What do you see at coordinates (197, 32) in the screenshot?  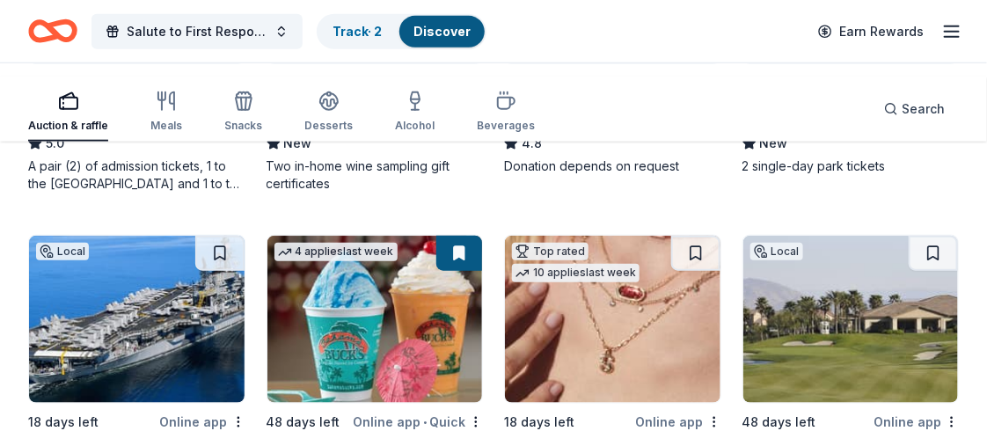 I see `span: Salute to First Responders` at bounding box center [197, 32].